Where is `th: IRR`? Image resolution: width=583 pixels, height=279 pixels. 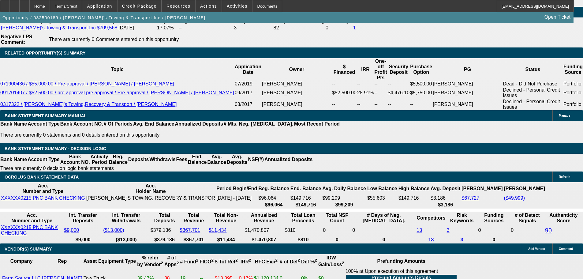 th: IRR is located at coordinates (366, 69).